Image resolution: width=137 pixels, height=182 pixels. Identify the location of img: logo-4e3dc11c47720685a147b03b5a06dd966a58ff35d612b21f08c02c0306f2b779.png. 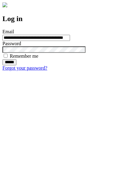
(5, 5).